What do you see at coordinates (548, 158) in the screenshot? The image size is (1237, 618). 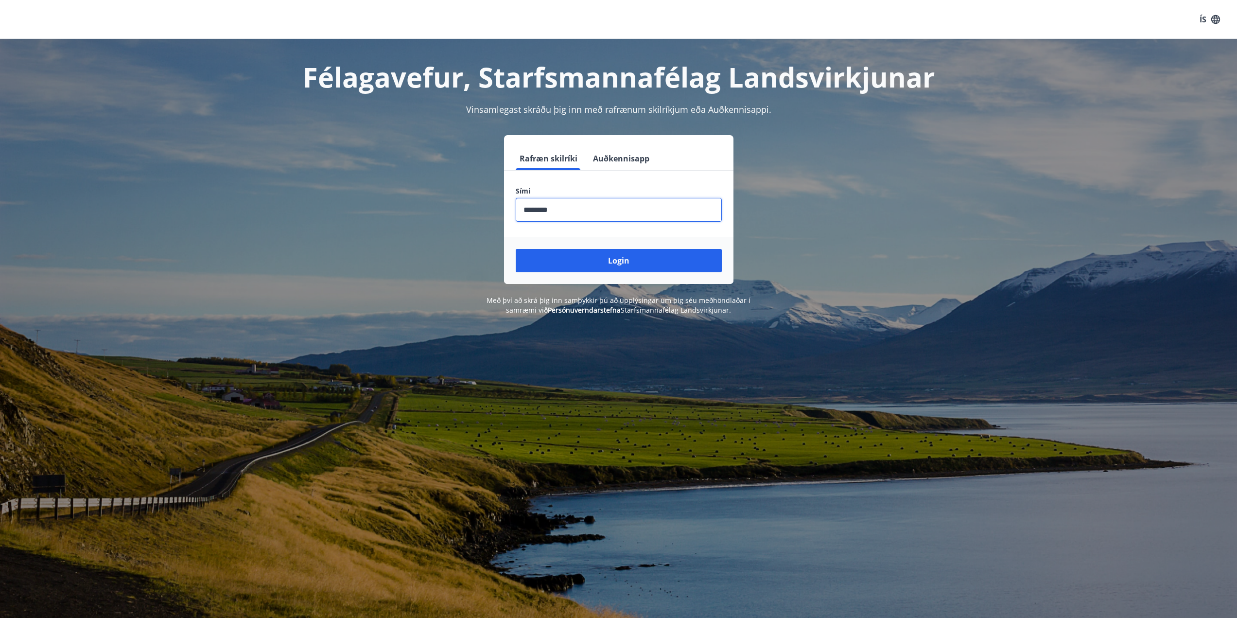 I see `button: Rafræn skilríki` at bounding box center [548, 158].